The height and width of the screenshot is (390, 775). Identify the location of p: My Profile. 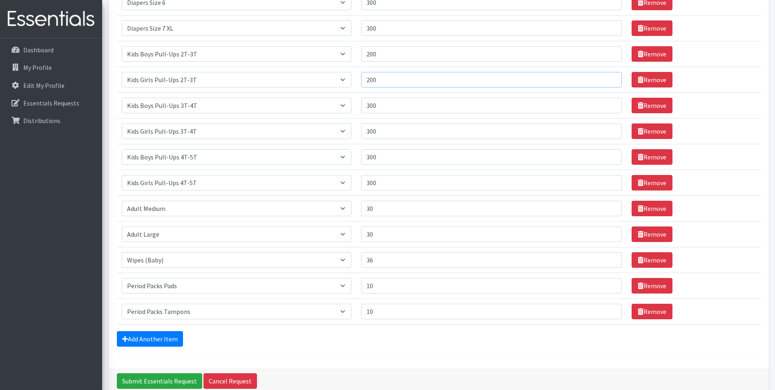
(38, 67).